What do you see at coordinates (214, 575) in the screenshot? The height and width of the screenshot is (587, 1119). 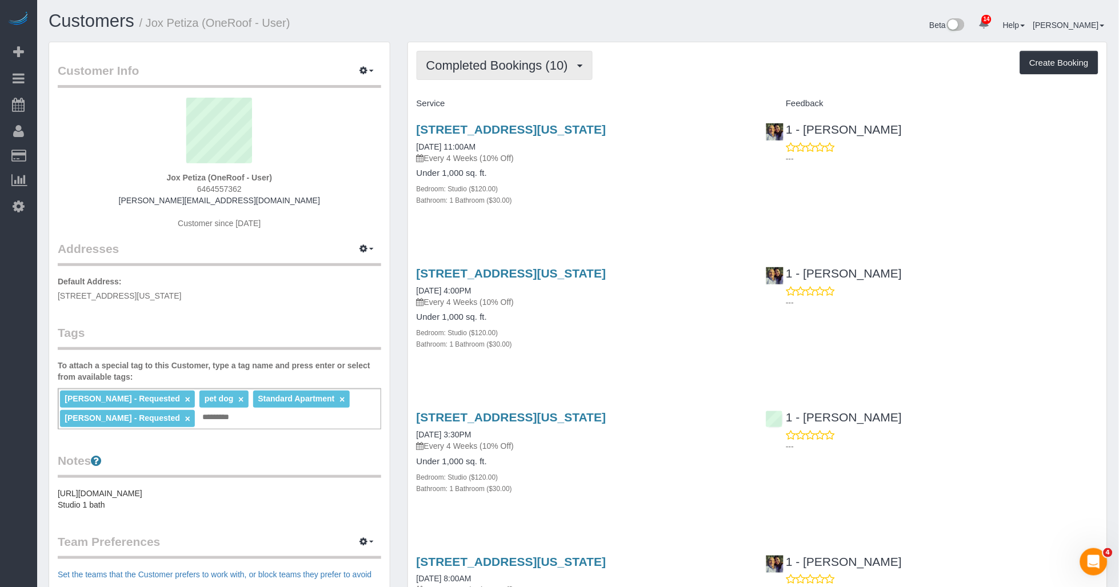 I see `a: Set the teams that the Customer prefers to work with, or block teams they prefer to avoid` at bounding box center [214, 575].